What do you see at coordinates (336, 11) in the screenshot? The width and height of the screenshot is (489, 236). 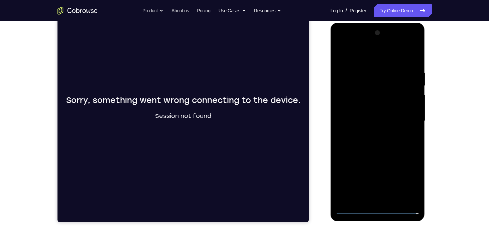 I see `a: Log In` at bounding box center [336, 11].